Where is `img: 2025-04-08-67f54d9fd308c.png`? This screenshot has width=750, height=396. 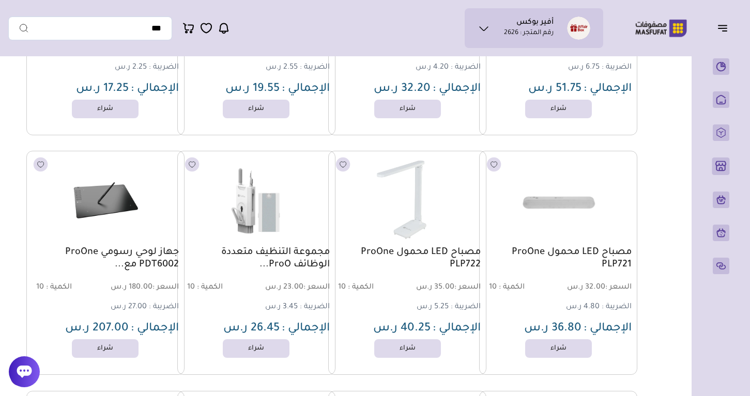 img: 2025-04-08-67f54d9fd308c.png is located at coordinates (256, 200).